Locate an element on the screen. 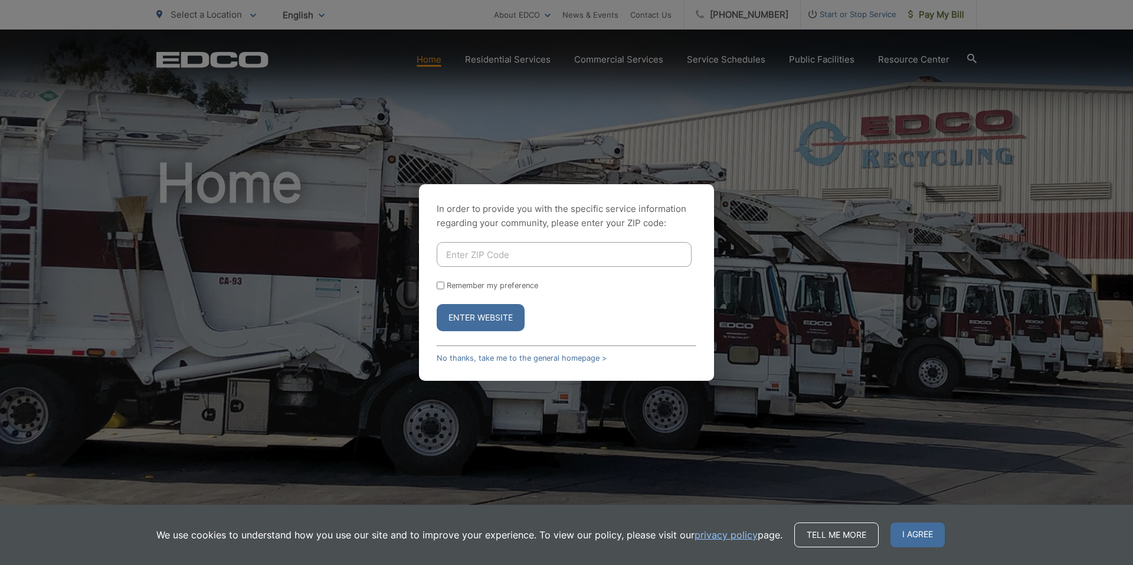  p: In order to provide you with the specific service information regarding your community, please en... is located at coordinates (566, 216).